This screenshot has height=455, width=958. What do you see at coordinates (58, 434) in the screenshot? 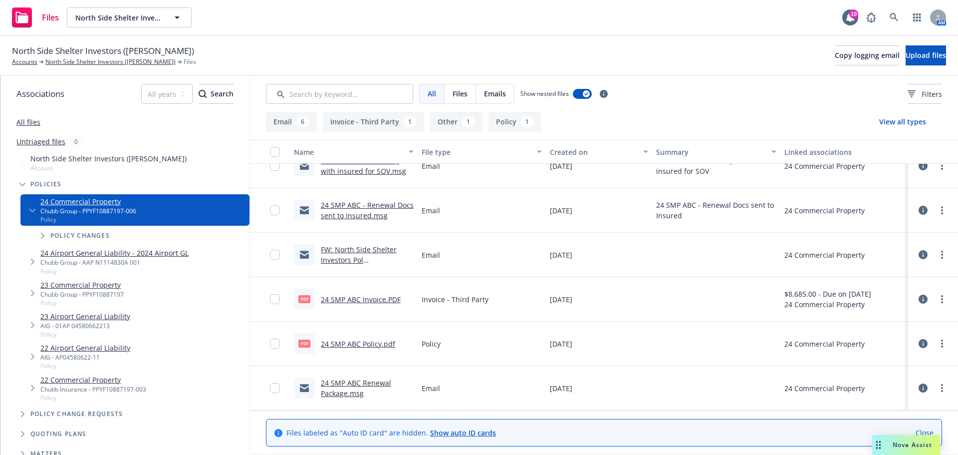
I see `span: Quoting plans` at bounding box center [58, 434].